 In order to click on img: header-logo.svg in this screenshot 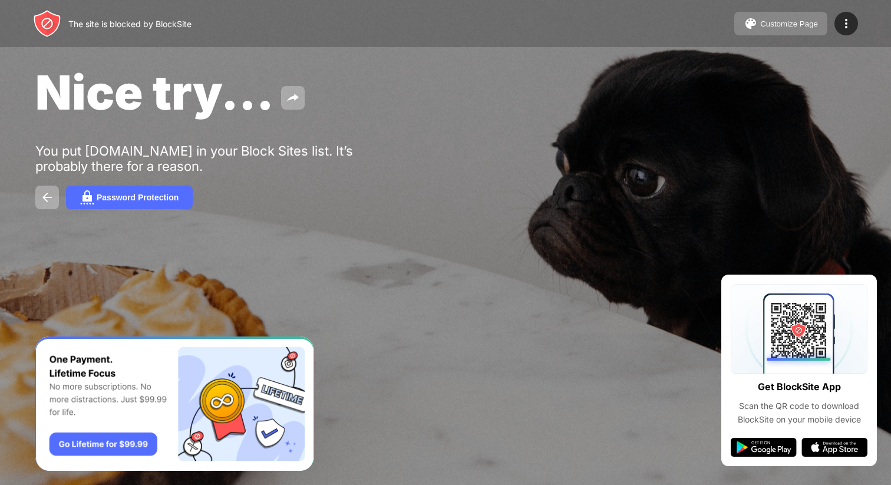, I will do `click(47, 24)`.